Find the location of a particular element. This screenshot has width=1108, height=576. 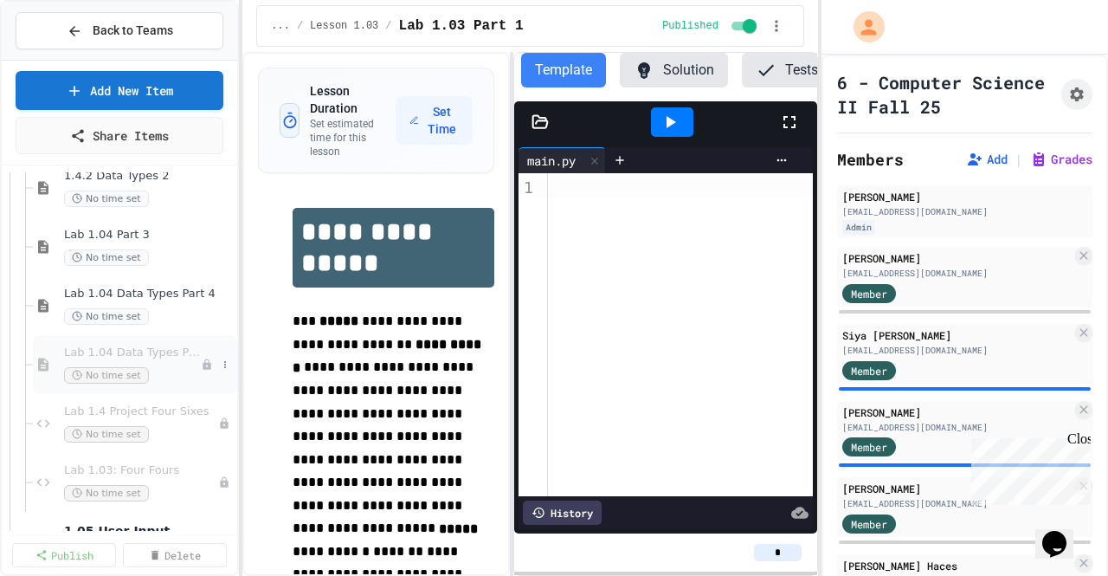

button: Template is located at coordinates (563, 70).